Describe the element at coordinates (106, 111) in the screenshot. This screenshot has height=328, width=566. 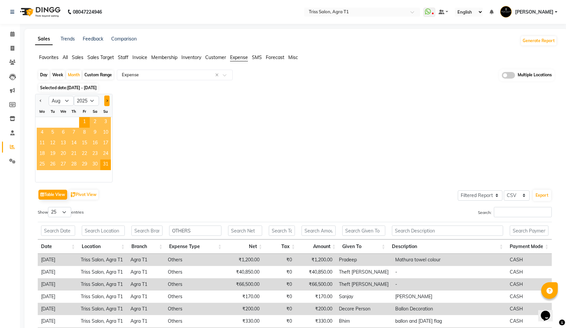
I see `div: Su` at that location.